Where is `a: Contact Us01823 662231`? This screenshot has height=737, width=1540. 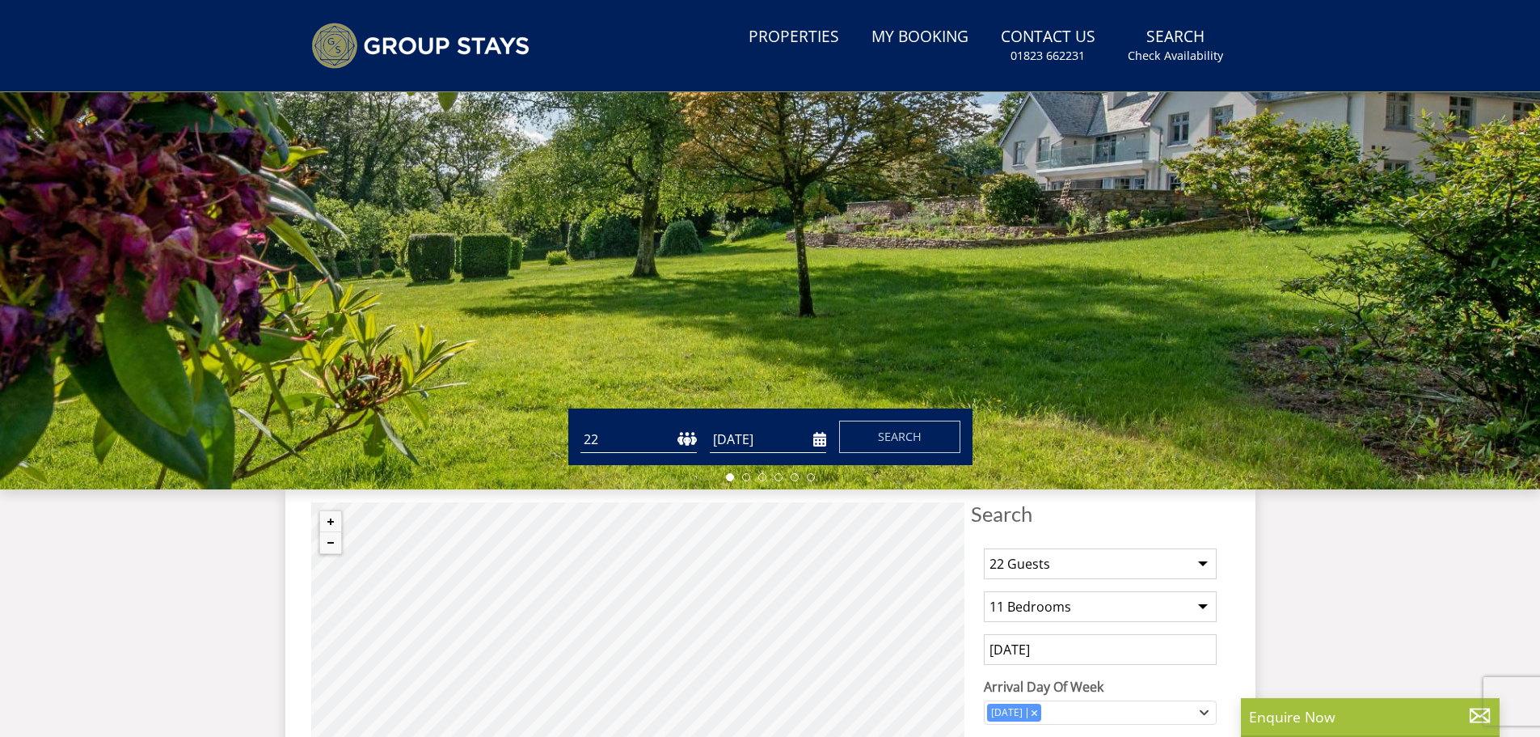 a: Contact Us01823 662231 is located at coordinates (1048, 45).